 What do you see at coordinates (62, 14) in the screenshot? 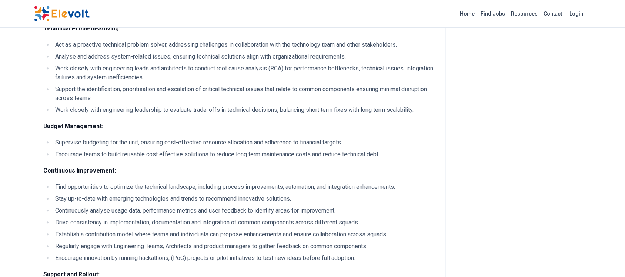
I see `img: Elevolt` at bounding box center [62, 14].